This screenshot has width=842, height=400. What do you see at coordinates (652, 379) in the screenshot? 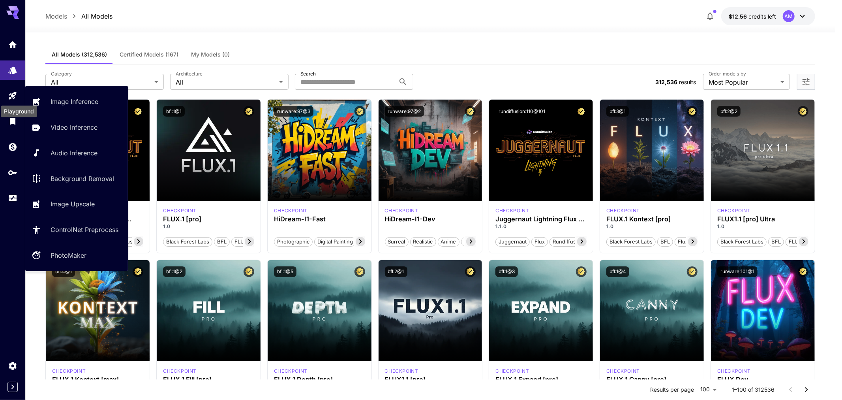
I see `div: FLUX.1 Canny [pro]` at bounding box center [652, 379].